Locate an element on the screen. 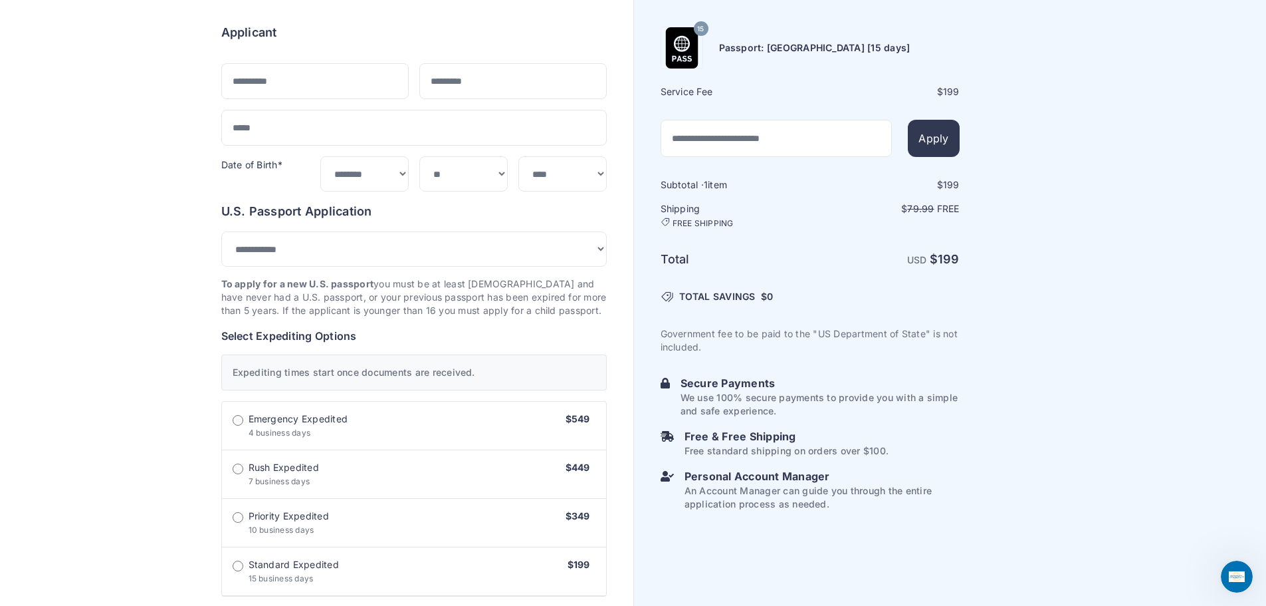  h6: U.S. Passport Application is located at coordinates (414, 211).